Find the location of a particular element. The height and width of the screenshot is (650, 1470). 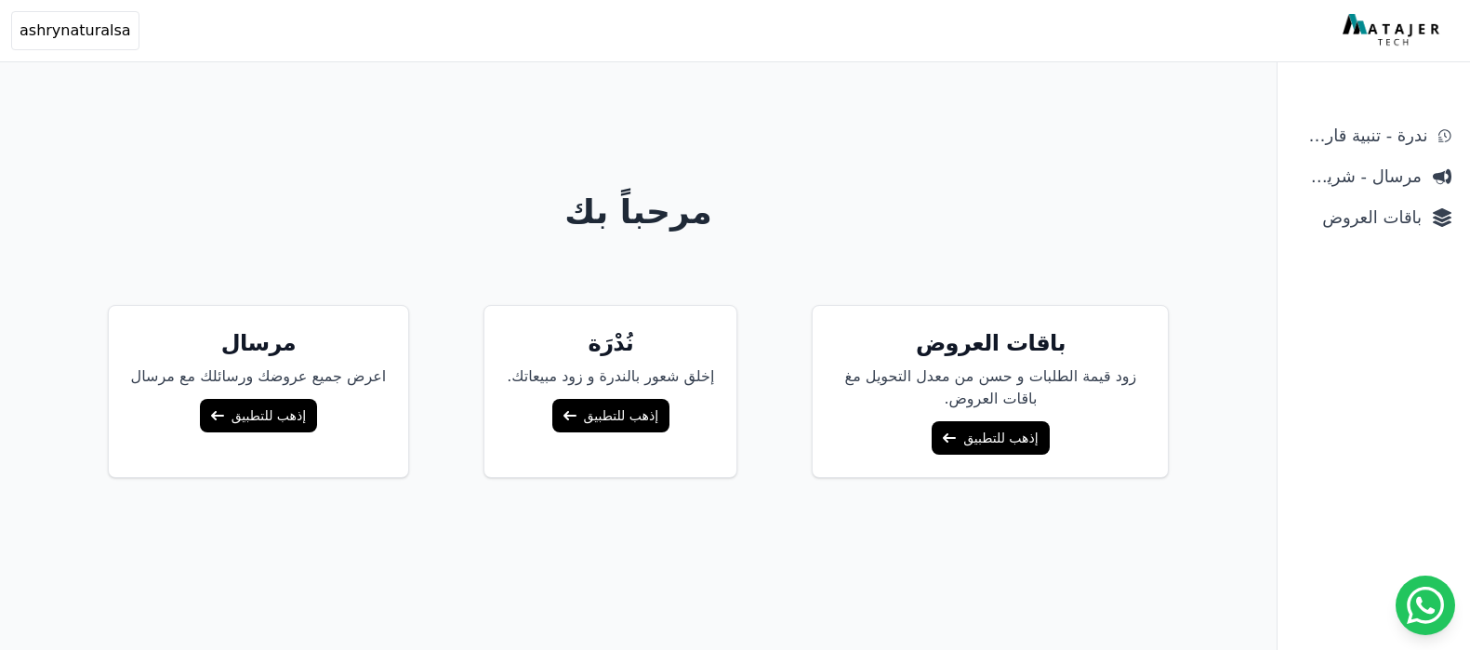

h5: نُدْرَة is located at coordinates (610, 343).